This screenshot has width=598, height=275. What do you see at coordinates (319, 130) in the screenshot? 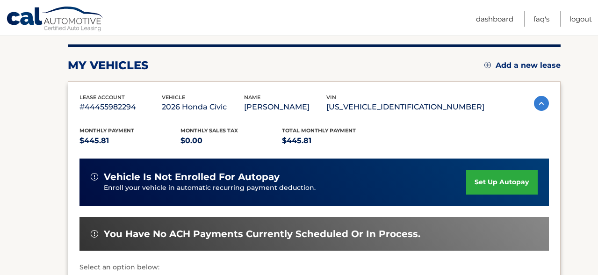
I see `span: Total Monthly Payment` at bounding box center [319, 130].